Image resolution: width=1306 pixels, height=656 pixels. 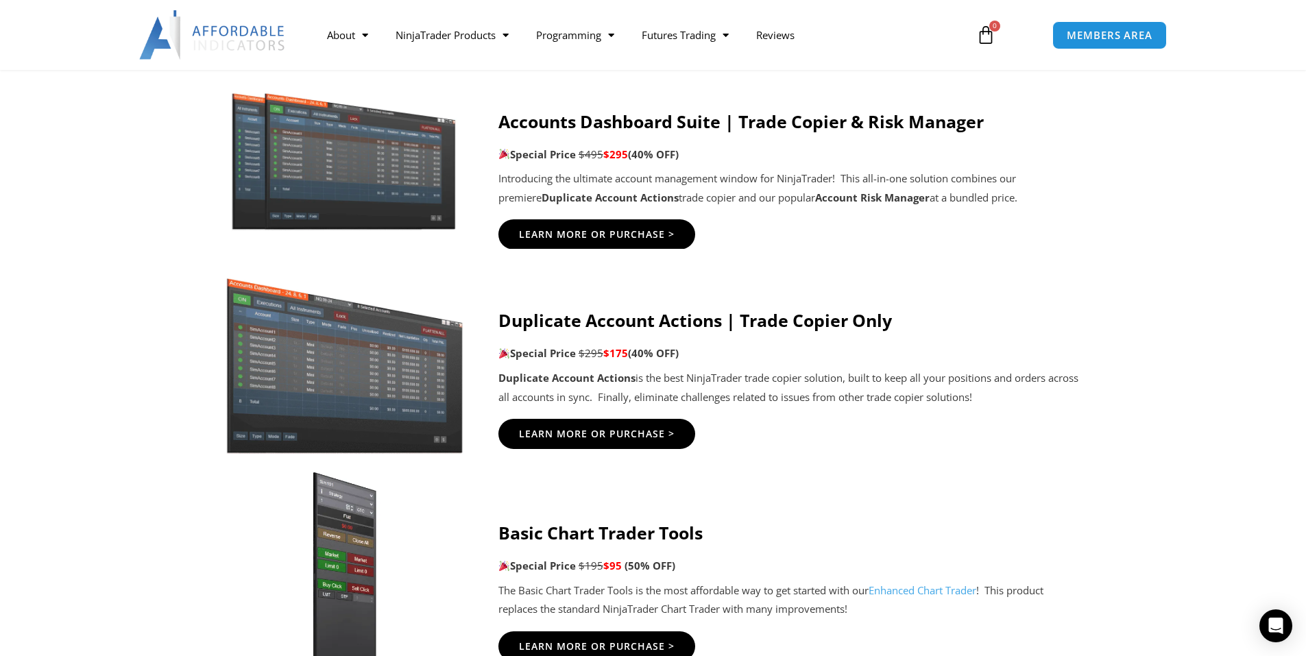 I want to click on a: Programming, so click(x=575, y=35).